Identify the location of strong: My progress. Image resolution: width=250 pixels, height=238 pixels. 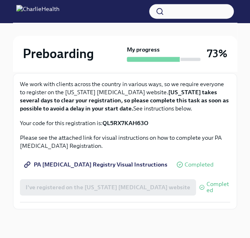
(143, 50).